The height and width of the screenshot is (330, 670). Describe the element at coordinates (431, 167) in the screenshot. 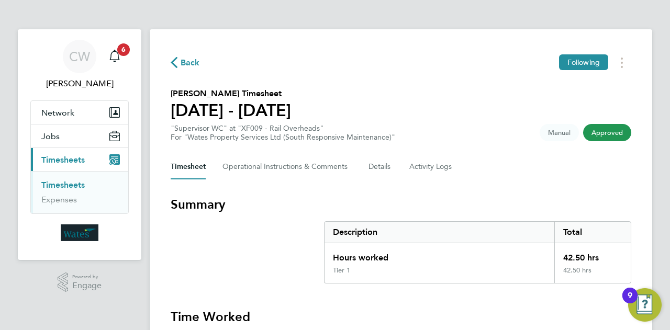

I see `button: Activity Logs` at that location.